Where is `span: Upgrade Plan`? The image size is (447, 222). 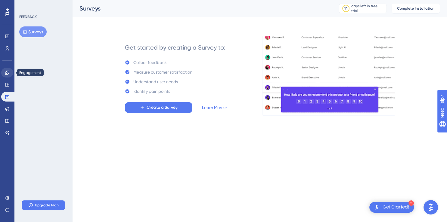
span: Upgrade Plan is located at coordinates (47, 205).